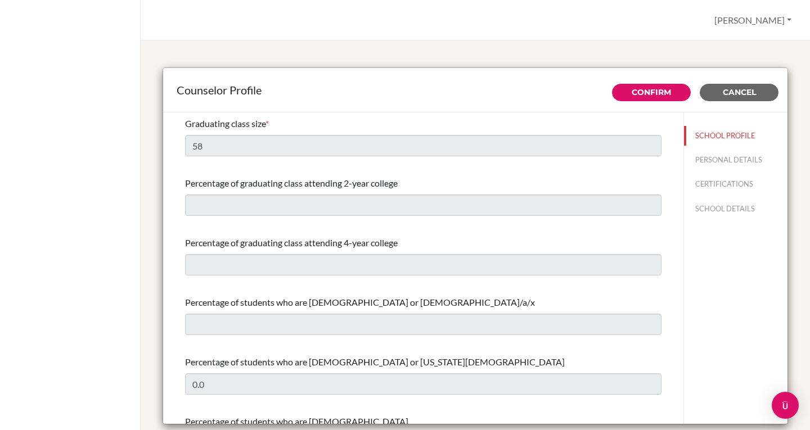 The width and height of the screenshot is (810, 430). What do you see at coordinates (291, 242) in the screenshot?
I see `span: Percentage of graduating class attending 4-year college` at bounding box center [291, 242].